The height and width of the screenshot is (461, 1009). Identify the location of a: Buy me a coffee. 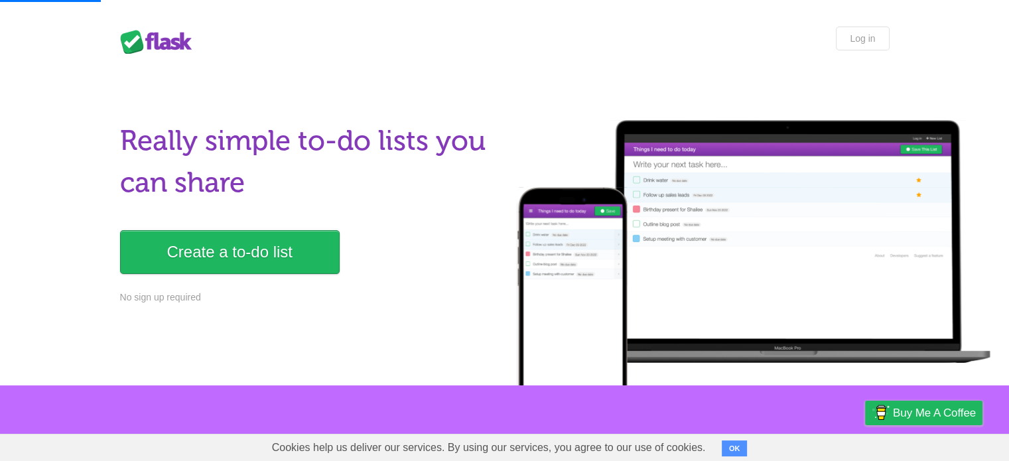
(923, 412).